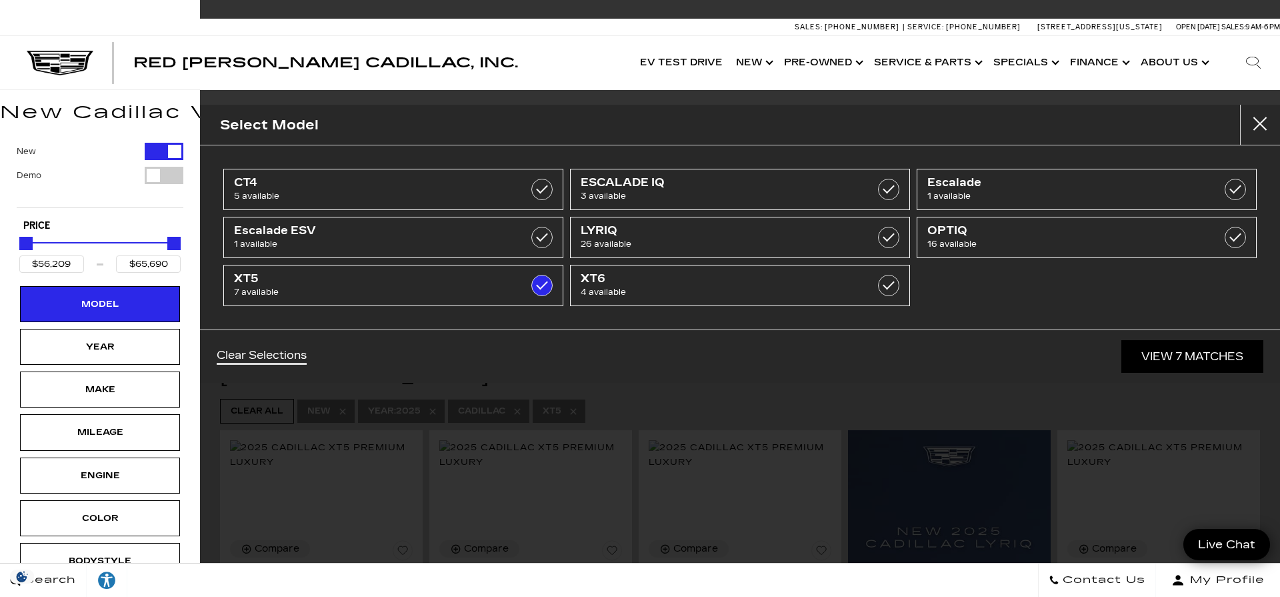  What do you see at coordinates (48, 580) in the screenshot?
I see `span: Search` at bounding box center [48, 580].